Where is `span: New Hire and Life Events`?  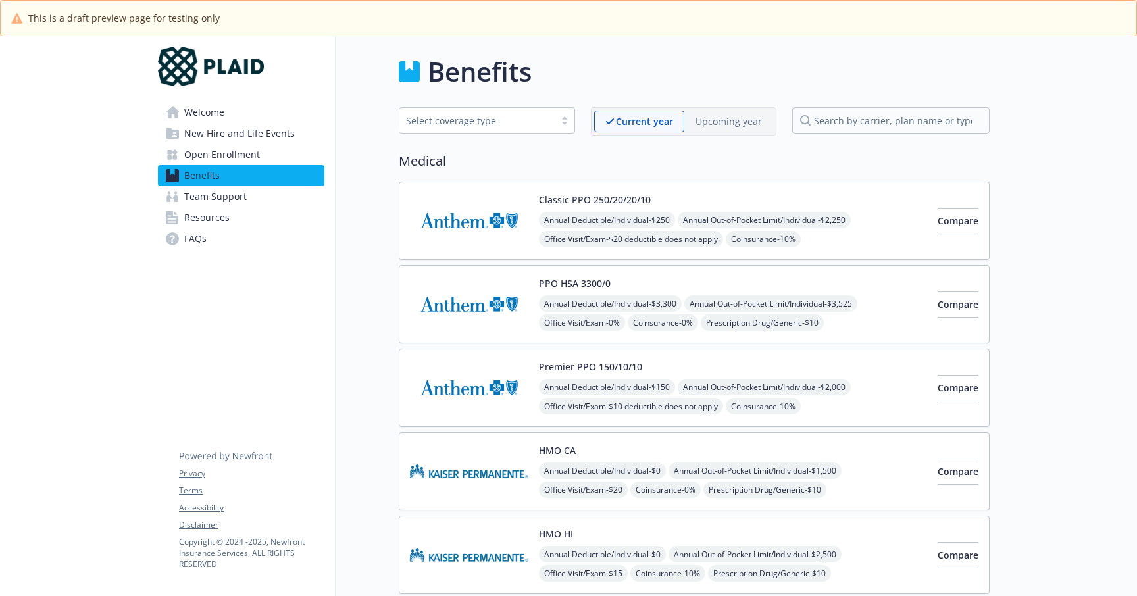 span: New Hire and Life Events is located at coordinates (239, 134).